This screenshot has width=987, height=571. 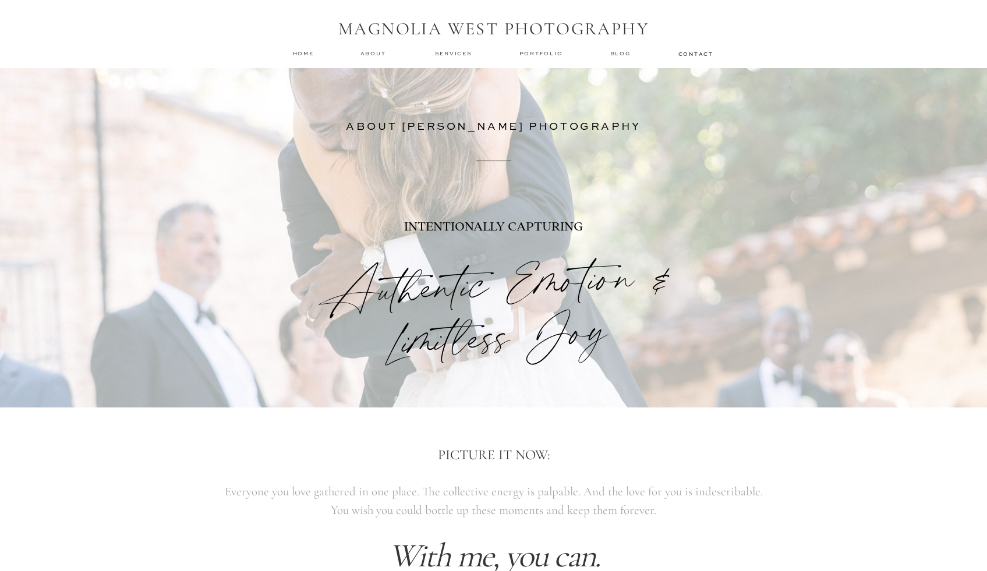 I want to click on nav: about, so click(x=375, y=54).